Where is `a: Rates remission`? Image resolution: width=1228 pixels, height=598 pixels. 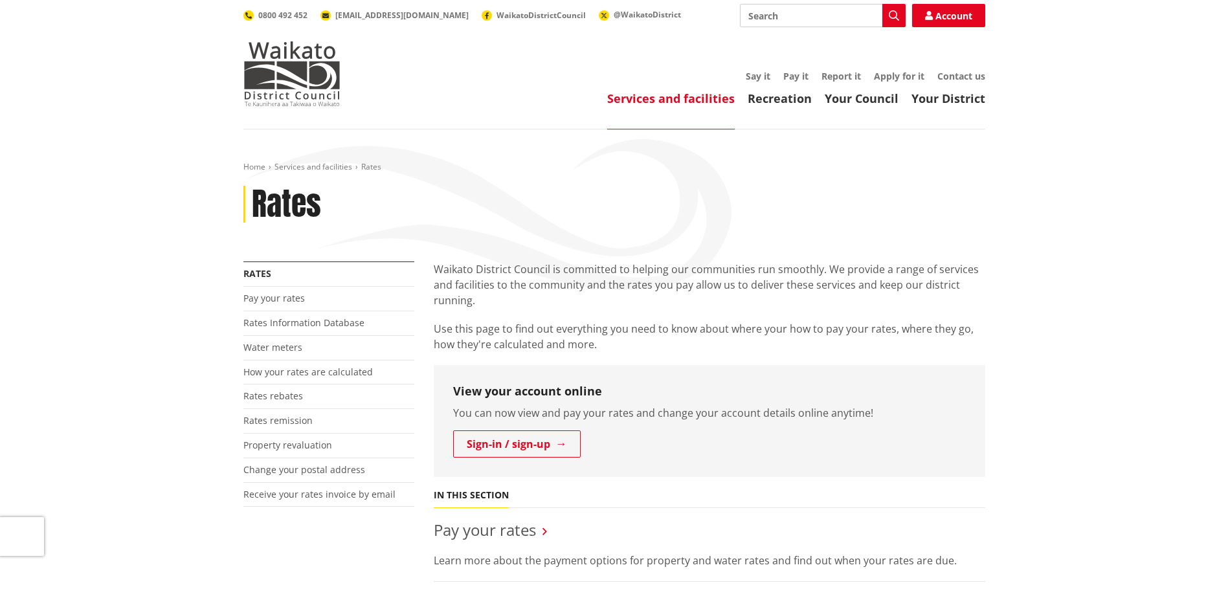
a: Rates remission is located at coordinates (278, 420).